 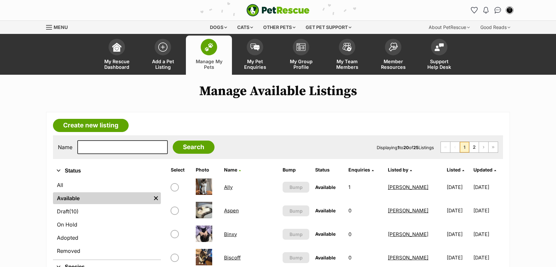 I want to click on th: Bump, so click(x=296, y=170).